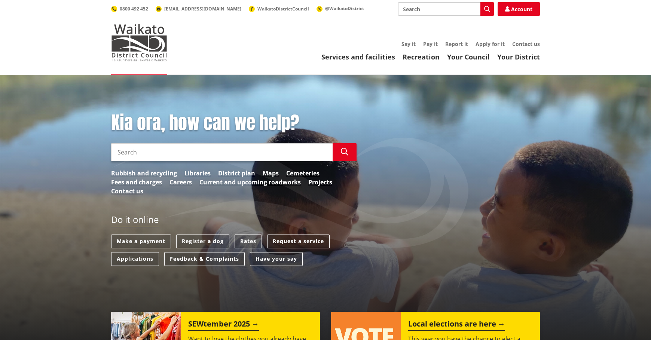 This screenshot has width=651, height=340. I want to click on span: WaikatoDistrictCouncil, so click(283, 9).